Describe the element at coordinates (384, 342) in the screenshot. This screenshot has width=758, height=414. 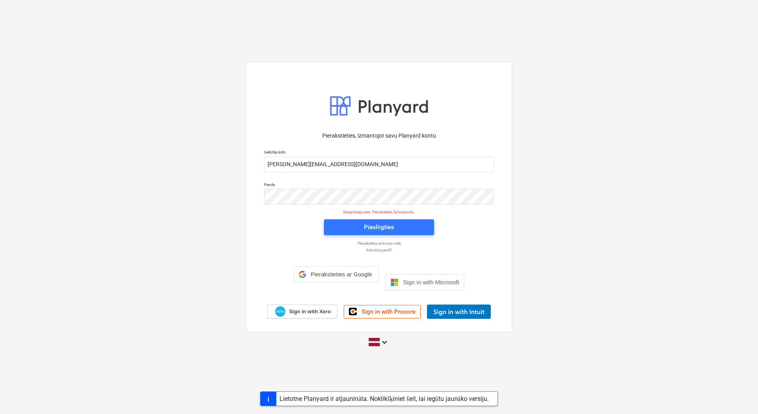
I see `i: keyboard_arrow_down` at that location.